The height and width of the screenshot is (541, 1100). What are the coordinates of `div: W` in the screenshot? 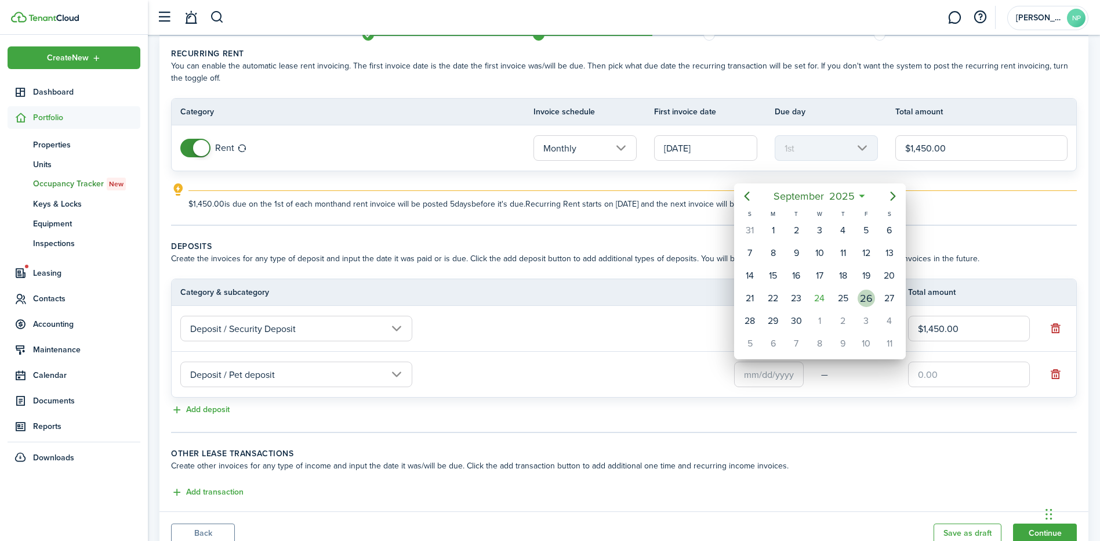 It's located at (820, 213).